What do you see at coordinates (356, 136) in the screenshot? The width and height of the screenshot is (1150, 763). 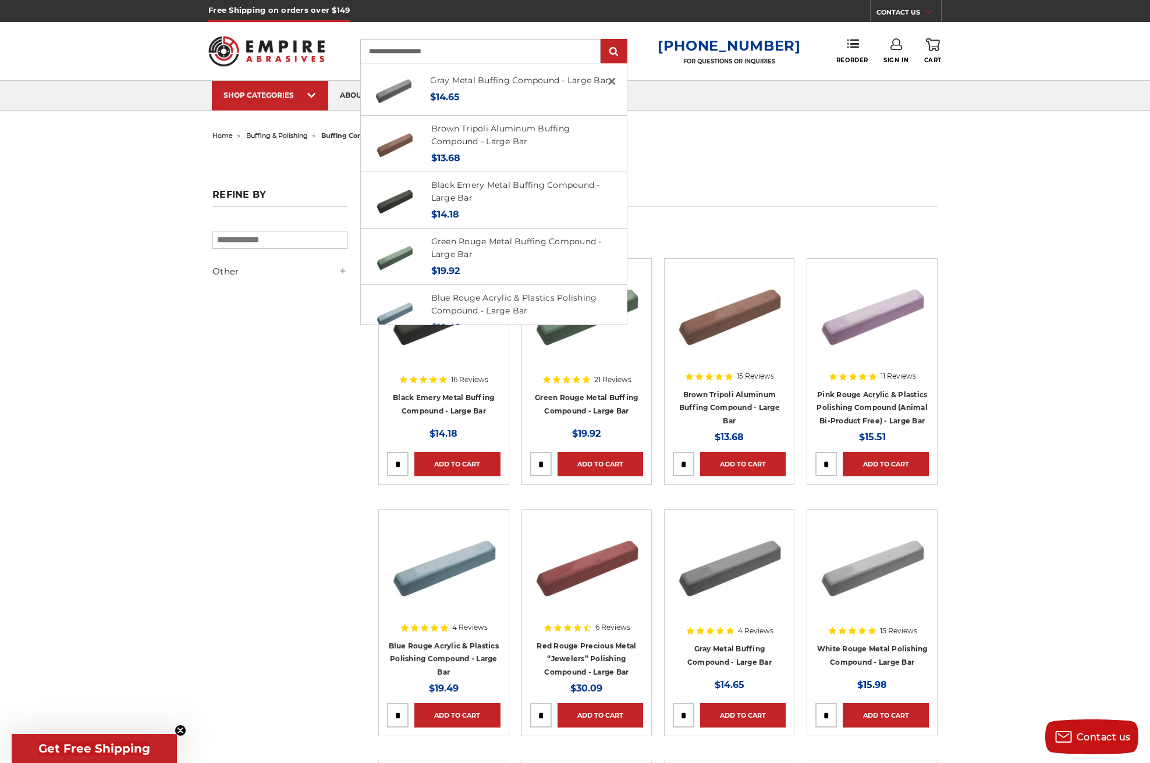 I see `span: buffing compounds` at bounding box center [356, 136].